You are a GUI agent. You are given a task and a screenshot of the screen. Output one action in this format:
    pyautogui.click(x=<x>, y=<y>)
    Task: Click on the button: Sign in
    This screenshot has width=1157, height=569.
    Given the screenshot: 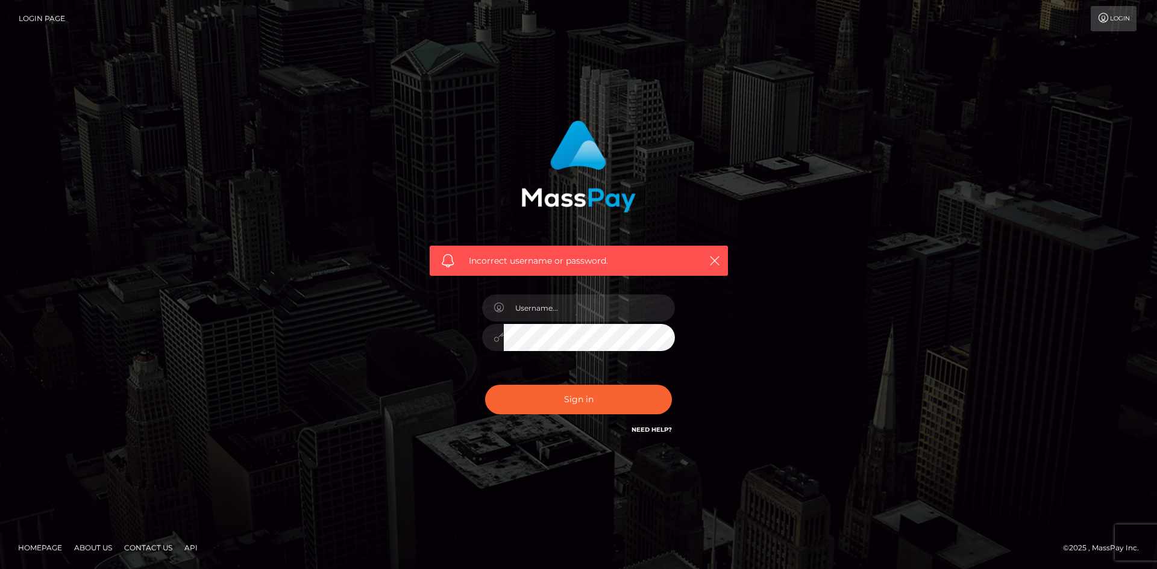 What is the action you would take?
    pyautogui.click(x=578, y=399)
    